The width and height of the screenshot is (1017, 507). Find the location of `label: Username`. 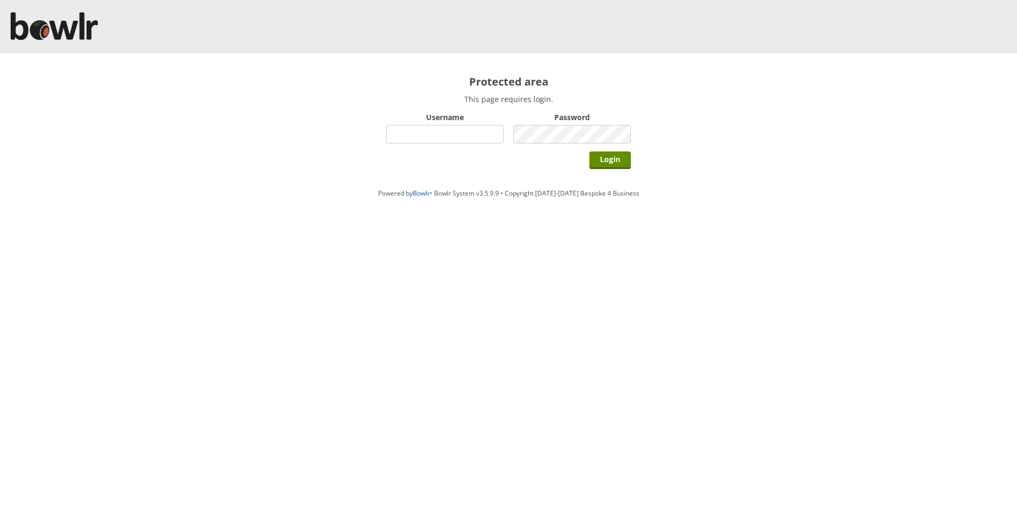

label: Username is located at coordinates (445, 117).